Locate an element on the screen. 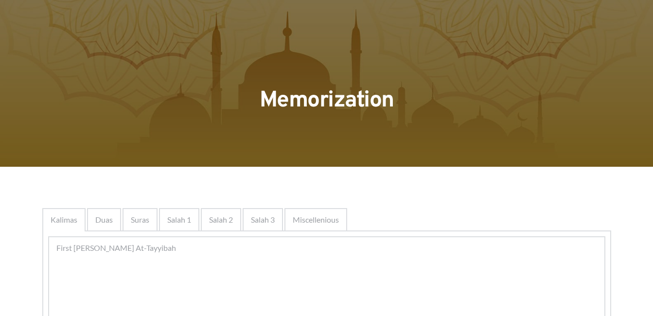  span: Miscellenious is located at coordinates (316, 220).